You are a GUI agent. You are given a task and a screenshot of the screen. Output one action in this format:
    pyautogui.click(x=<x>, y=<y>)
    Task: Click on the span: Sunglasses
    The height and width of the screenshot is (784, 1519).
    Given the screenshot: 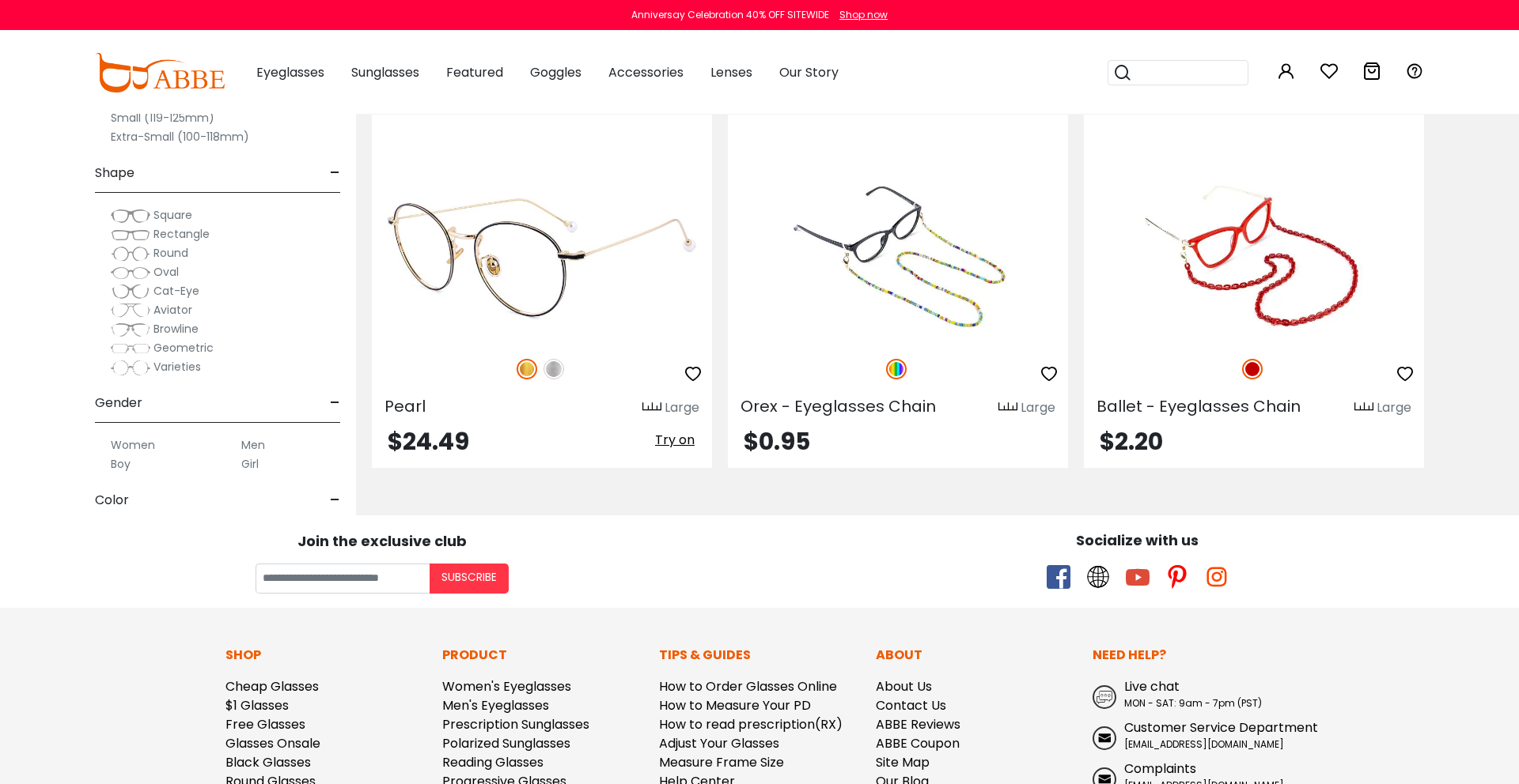 What is the action you would take?
    pyautogui.click(x=385, y=72)
    